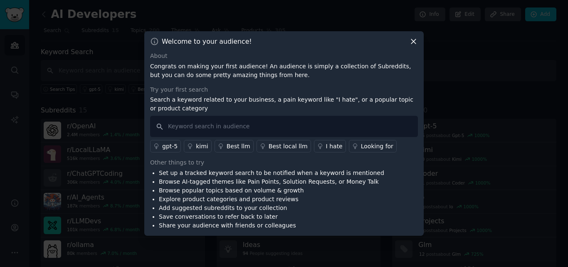 This screenshot has width=568, height=267. Describe the element at coordinates (272, 190) in the screenshot. I see `li: Browse popular topics based on volume & growth` at that location.